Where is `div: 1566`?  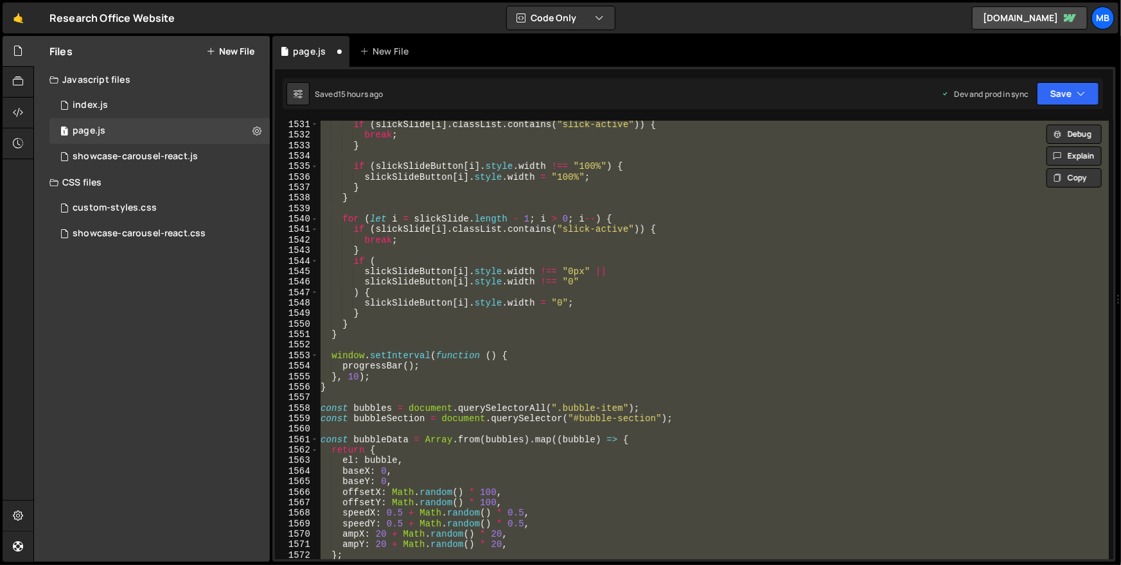 div: 1566 is located at coordinates (297, 493).